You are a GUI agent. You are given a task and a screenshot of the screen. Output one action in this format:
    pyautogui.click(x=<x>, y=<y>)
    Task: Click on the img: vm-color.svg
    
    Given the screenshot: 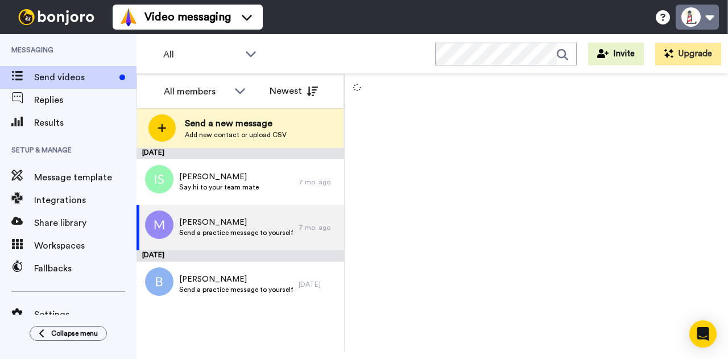 What is the action you would take?
    pyautogui.click(x=129, y=17)
    